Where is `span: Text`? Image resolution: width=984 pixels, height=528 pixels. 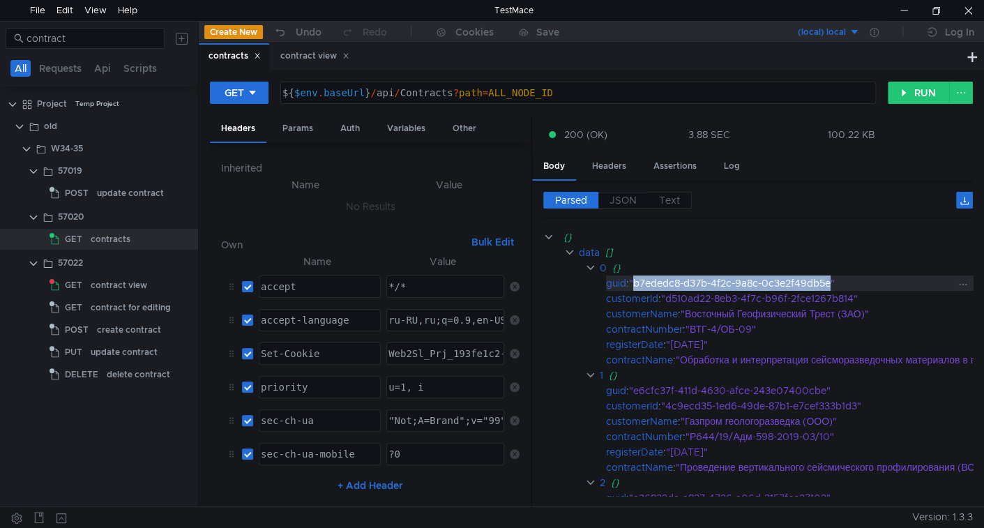
span: Text is located at coordinates (669, 200).